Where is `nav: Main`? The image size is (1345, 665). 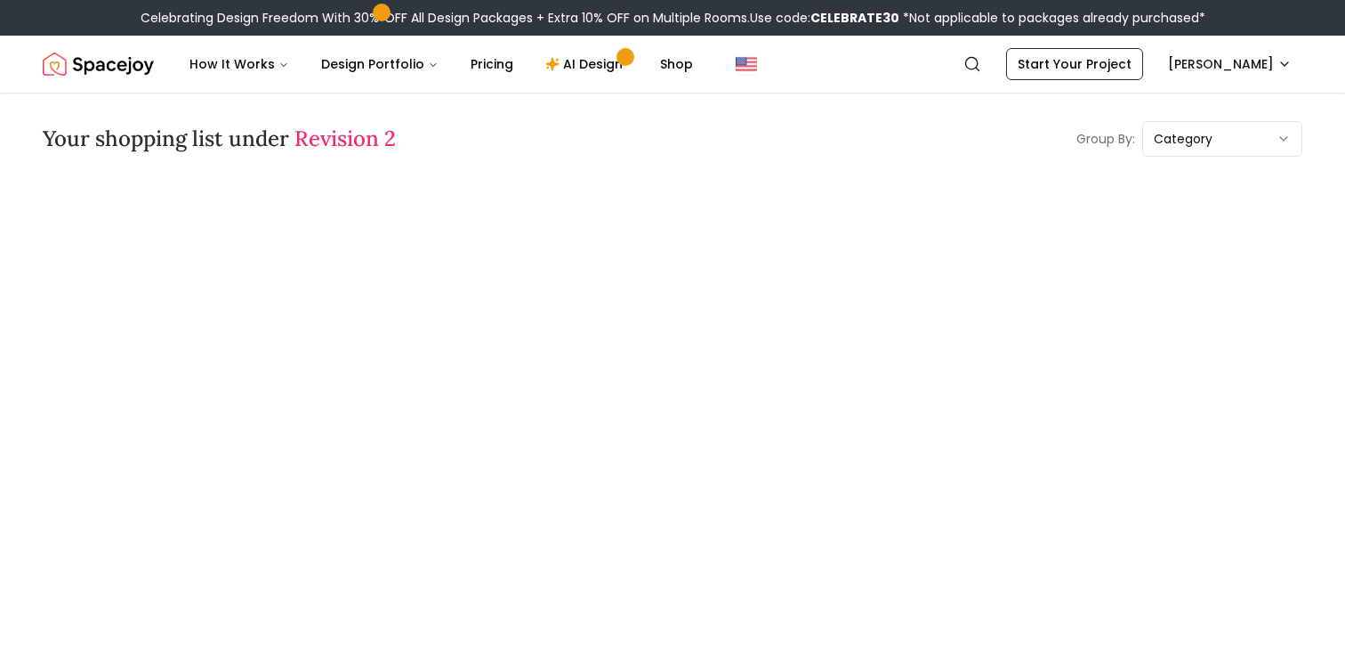 nav: Main is located at coordinates (441, 64).